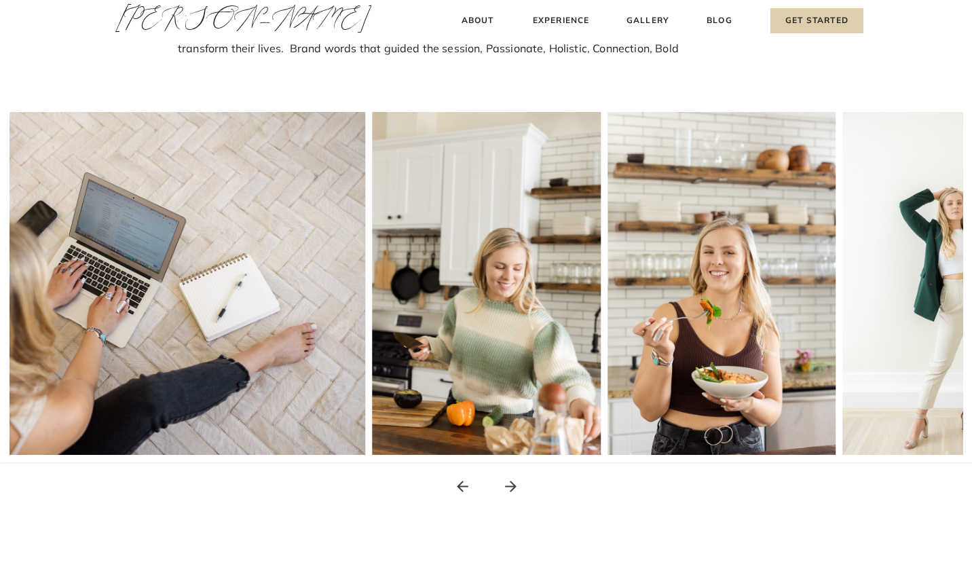  Describe the element at coordinates (561, 20) in the screenshot. I see `a: Experience` at that location.